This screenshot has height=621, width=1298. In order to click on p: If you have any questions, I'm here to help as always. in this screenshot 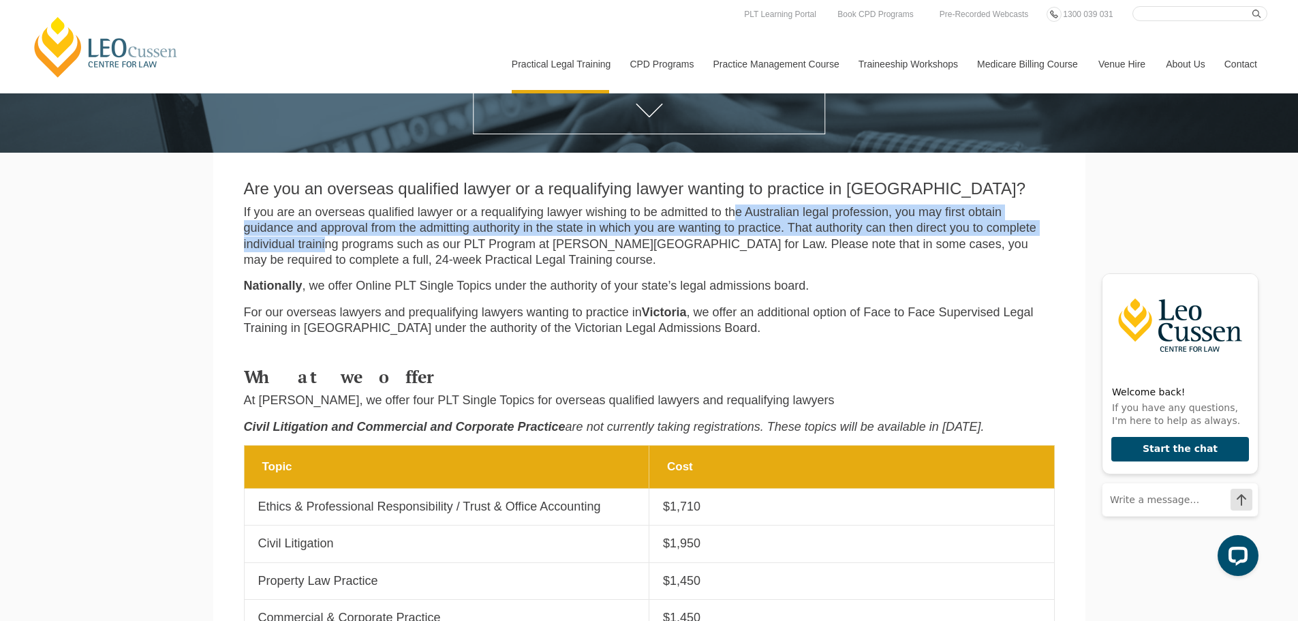, I will do `click(89, 167)`.